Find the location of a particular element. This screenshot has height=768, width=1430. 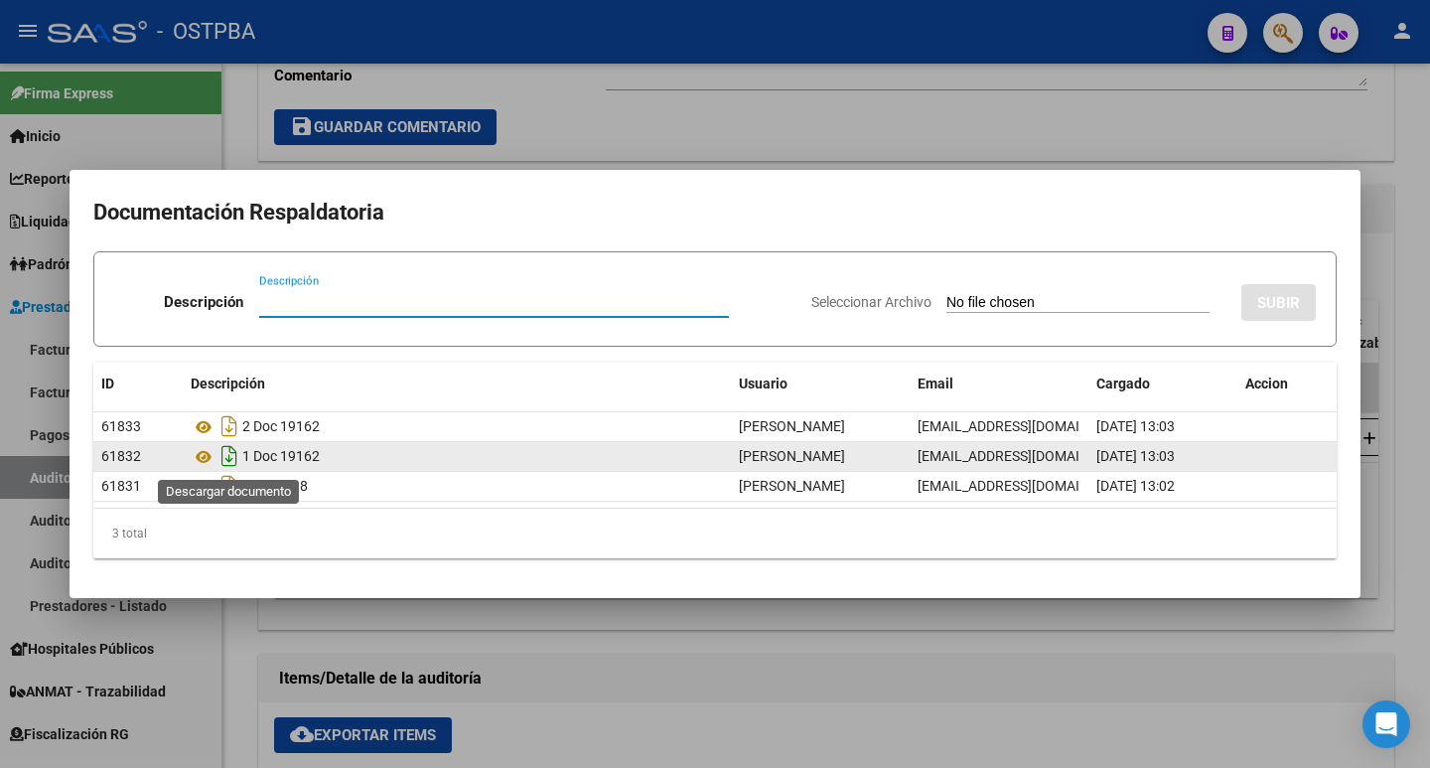

span: Email is located at coordinates (935, 383).